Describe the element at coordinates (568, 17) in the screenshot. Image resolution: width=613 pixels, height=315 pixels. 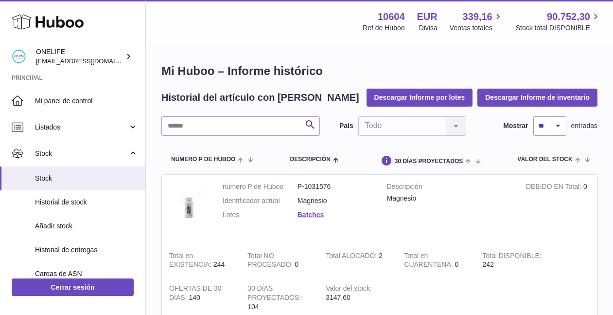
I see `span: 90.752,30` at that location.